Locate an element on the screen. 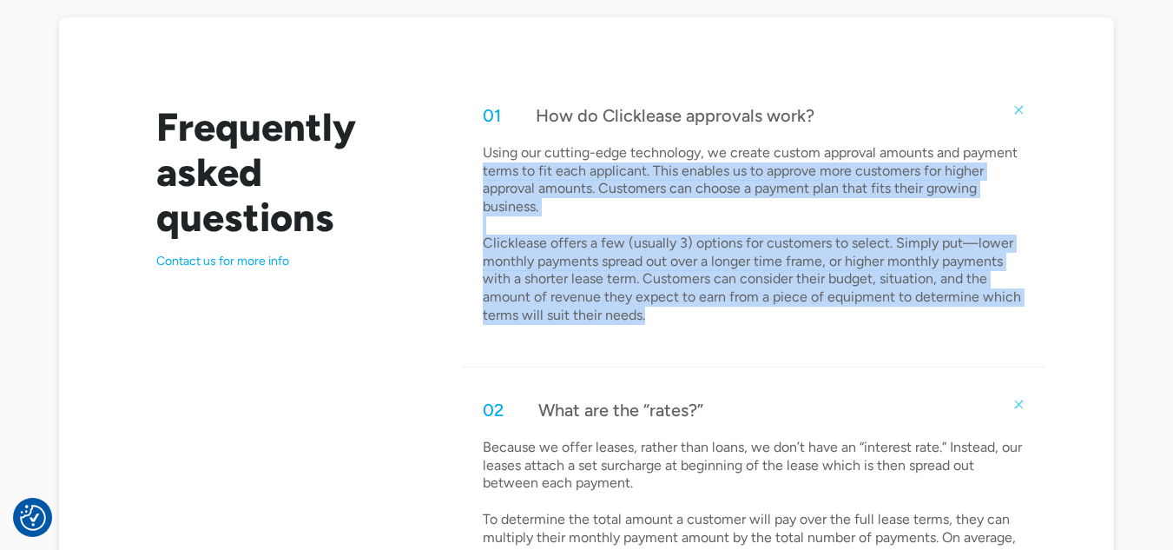  h2: Frequently asked questions is located at coordinates (288, 172).